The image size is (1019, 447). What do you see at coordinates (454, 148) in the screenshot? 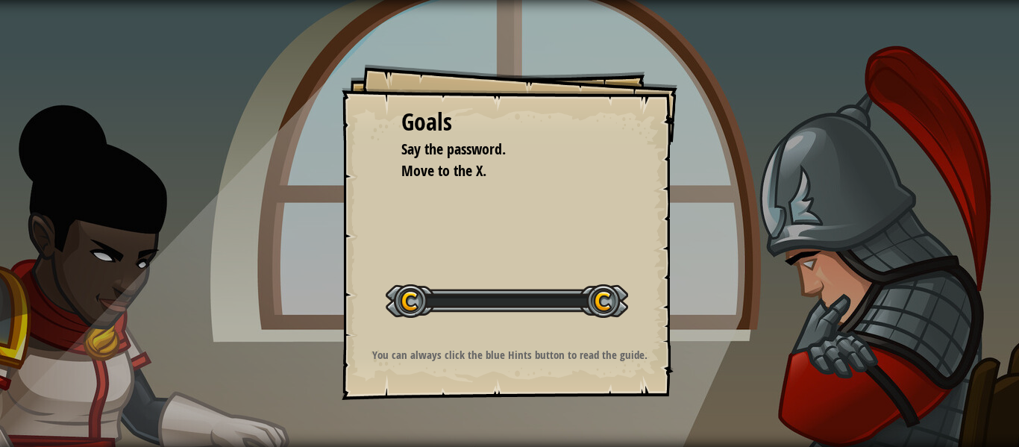
I see `span: Say the password.` at bounding box center [454, 148].